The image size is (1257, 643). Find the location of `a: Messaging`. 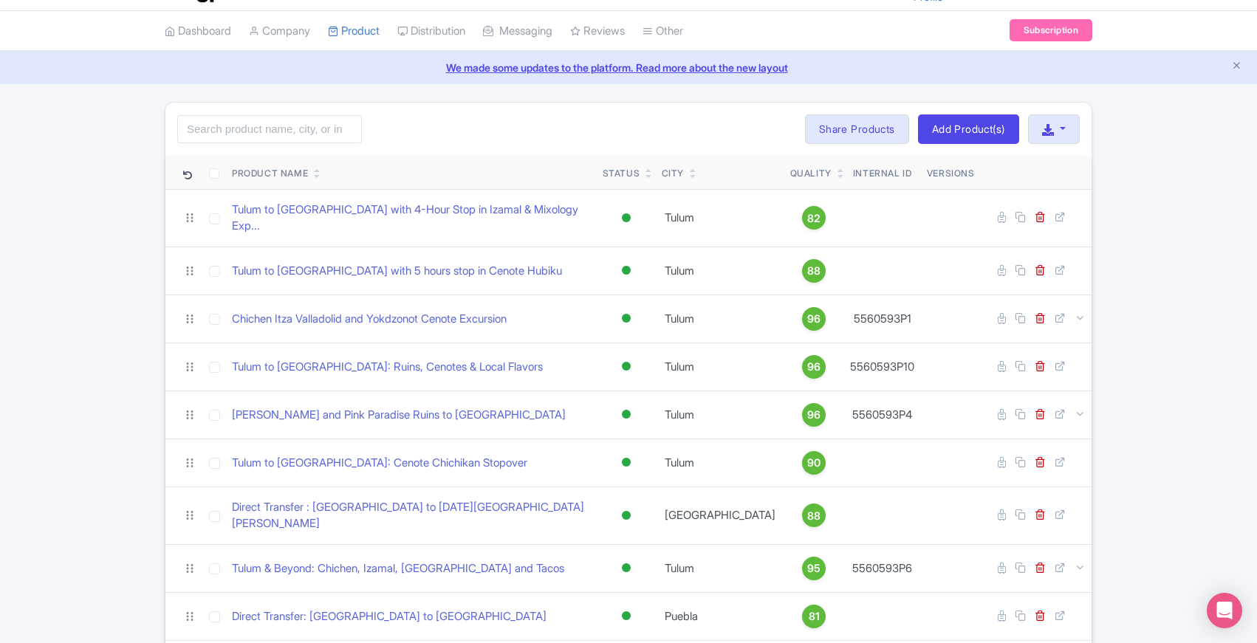

a: Messaging is located at coordinates (518, 31).